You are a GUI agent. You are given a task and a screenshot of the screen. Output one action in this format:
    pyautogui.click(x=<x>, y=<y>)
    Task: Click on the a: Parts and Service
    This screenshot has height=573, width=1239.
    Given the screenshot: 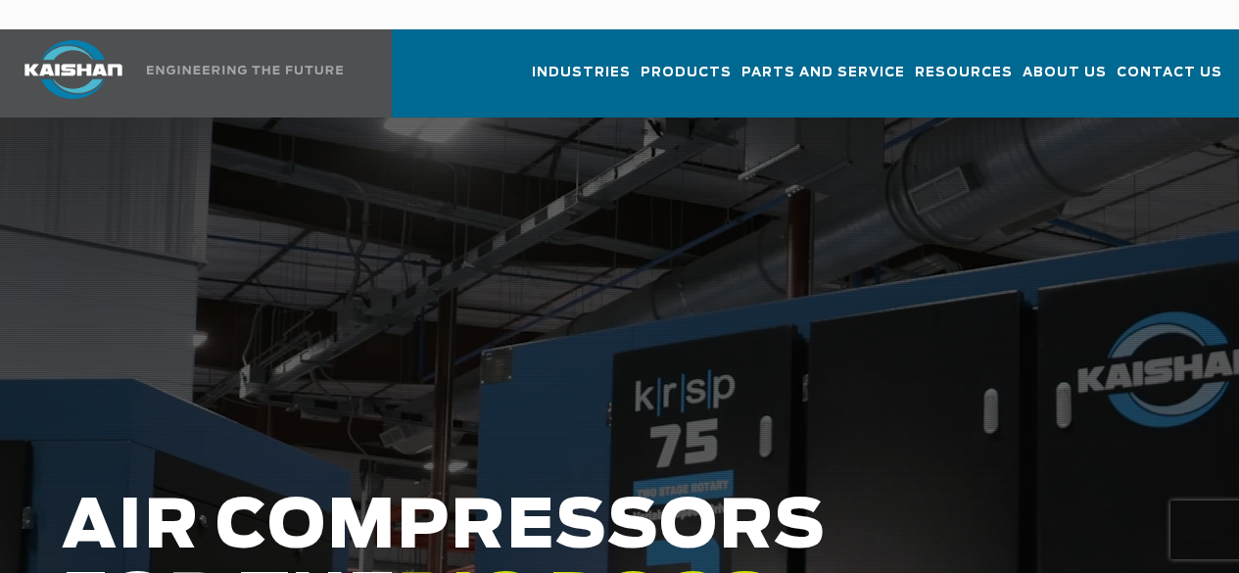 What is the action you would take?
    pyautogui.click(x=823, y=80)
    